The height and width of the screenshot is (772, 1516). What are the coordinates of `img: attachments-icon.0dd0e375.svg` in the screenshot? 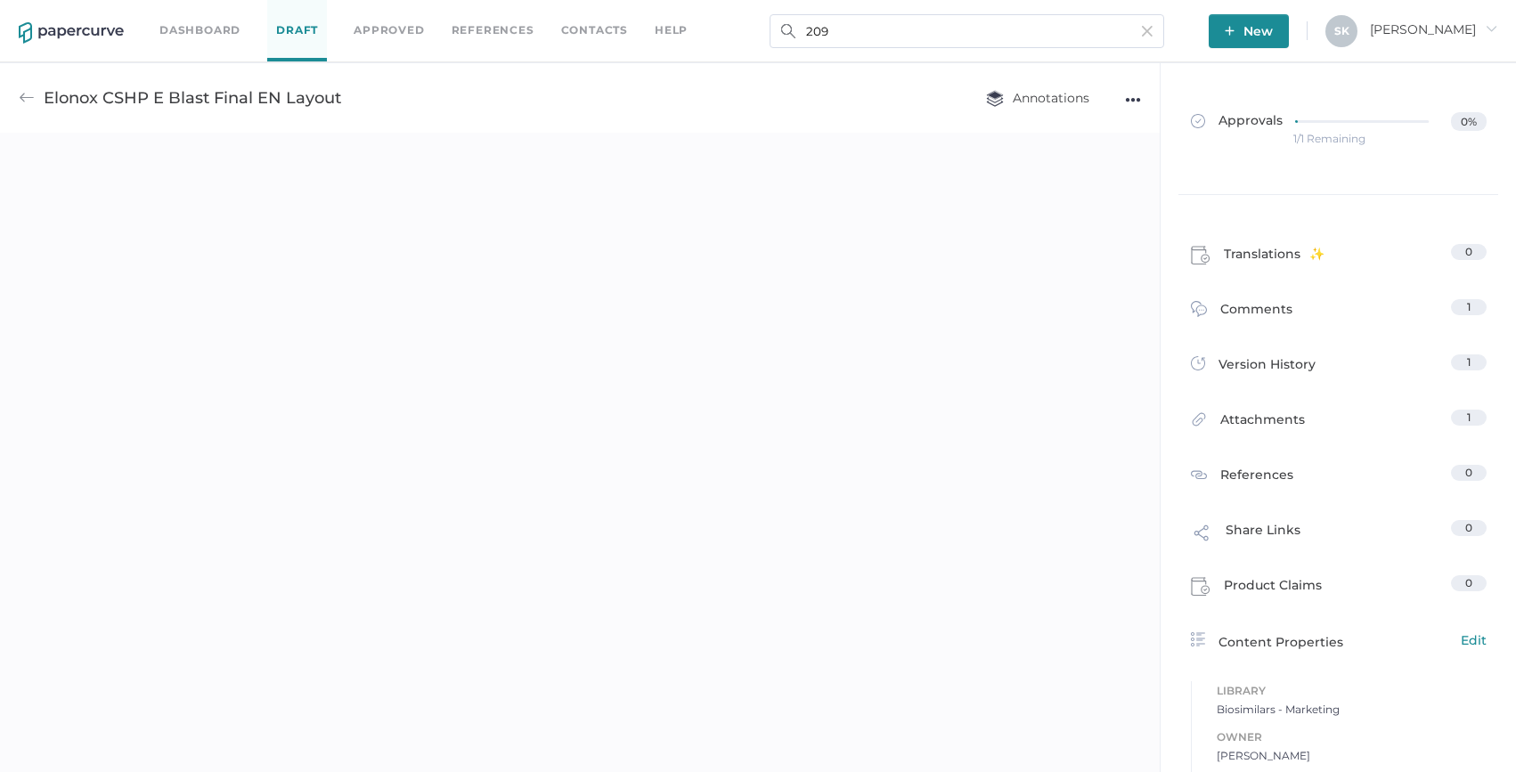 It's located at (1199, 421).